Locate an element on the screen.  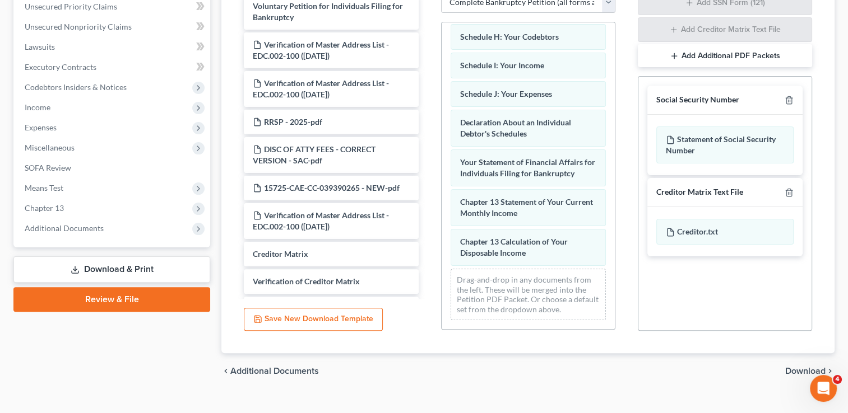
button: Add Creditor Matrix Text File is located at coordinates (724, 30).